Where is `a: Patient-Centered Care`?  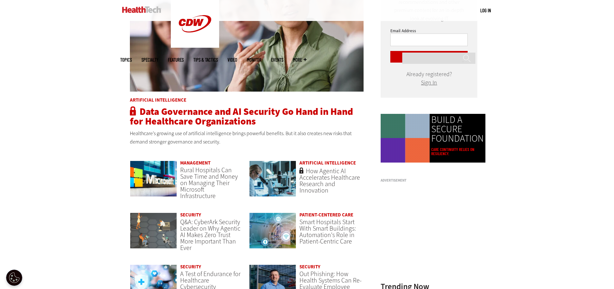 a: Patient-Centered Care is located at coordinates (326, 215).